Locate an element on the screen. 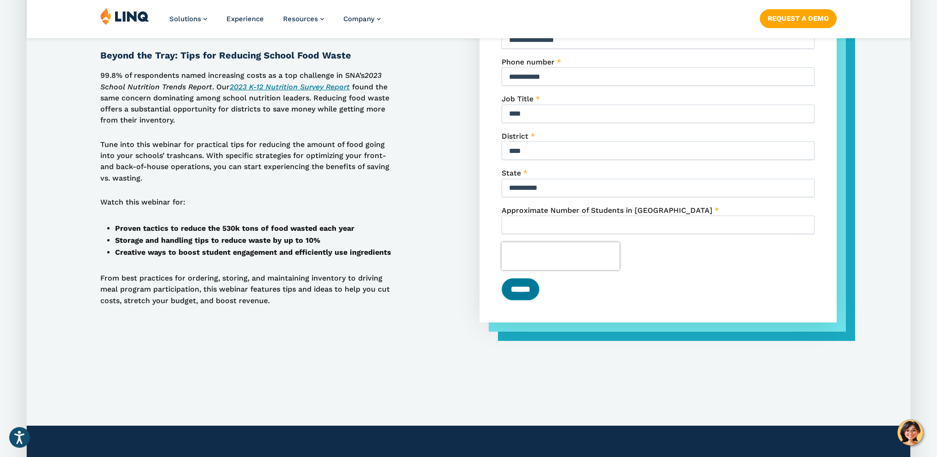 This screenshot has width=937, height=457. strong: Proven tactics to reduce the 530k tons of food wasted each year is located at coordinates (235, 228).